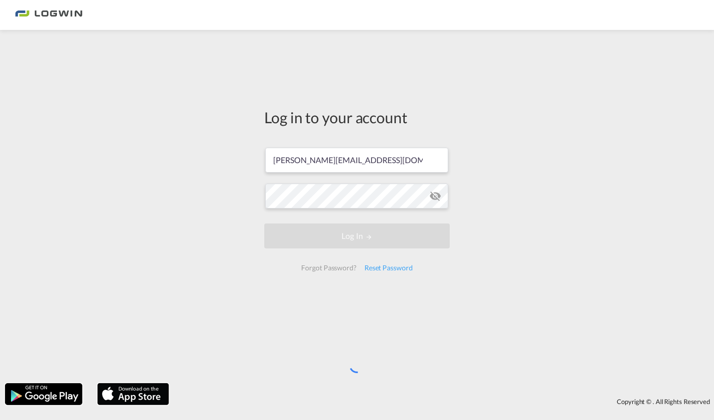 This screenshot has width=714, height=420. Describe the element at coordinates (435, 196) in the screenshot. I see `md-icon: icon-eye-off` at that location.